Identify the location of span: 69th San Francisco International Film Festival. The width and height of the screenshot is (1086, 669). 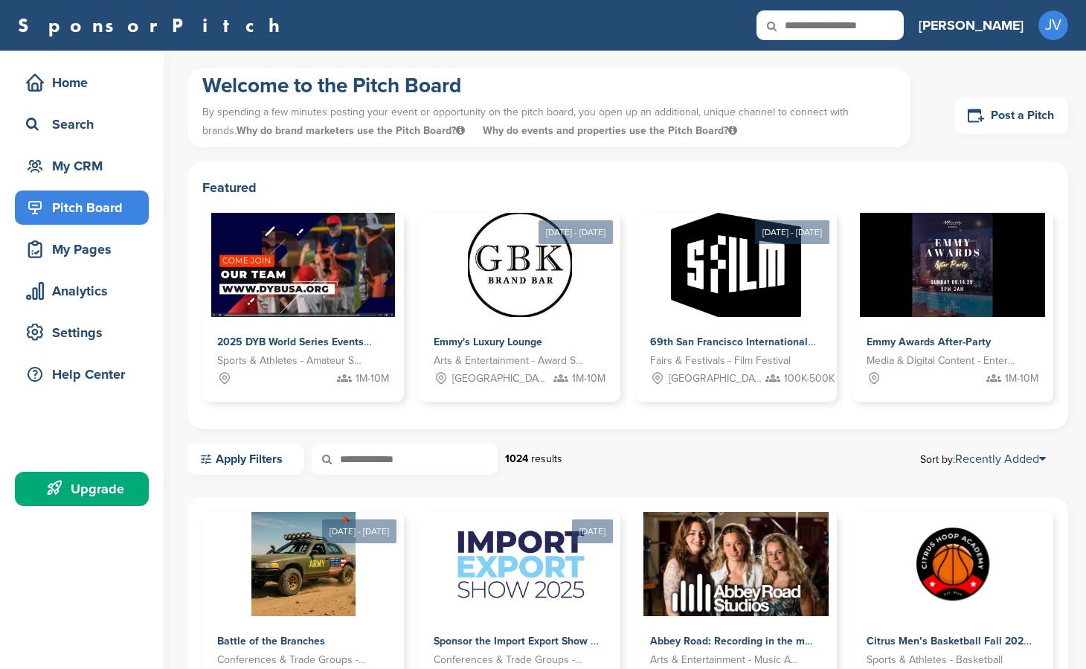
(761, 341).